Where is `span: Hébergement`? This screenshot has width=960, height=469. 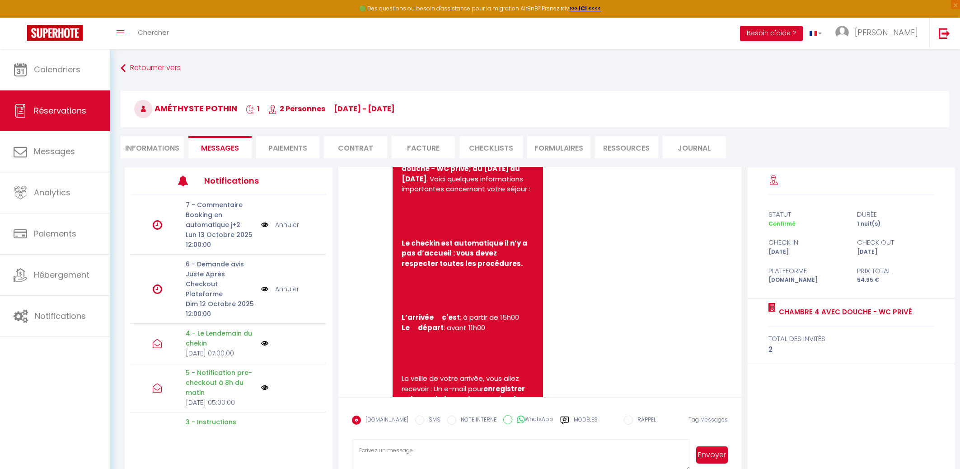 span: Hébergement is located at coordinates (61, 274).